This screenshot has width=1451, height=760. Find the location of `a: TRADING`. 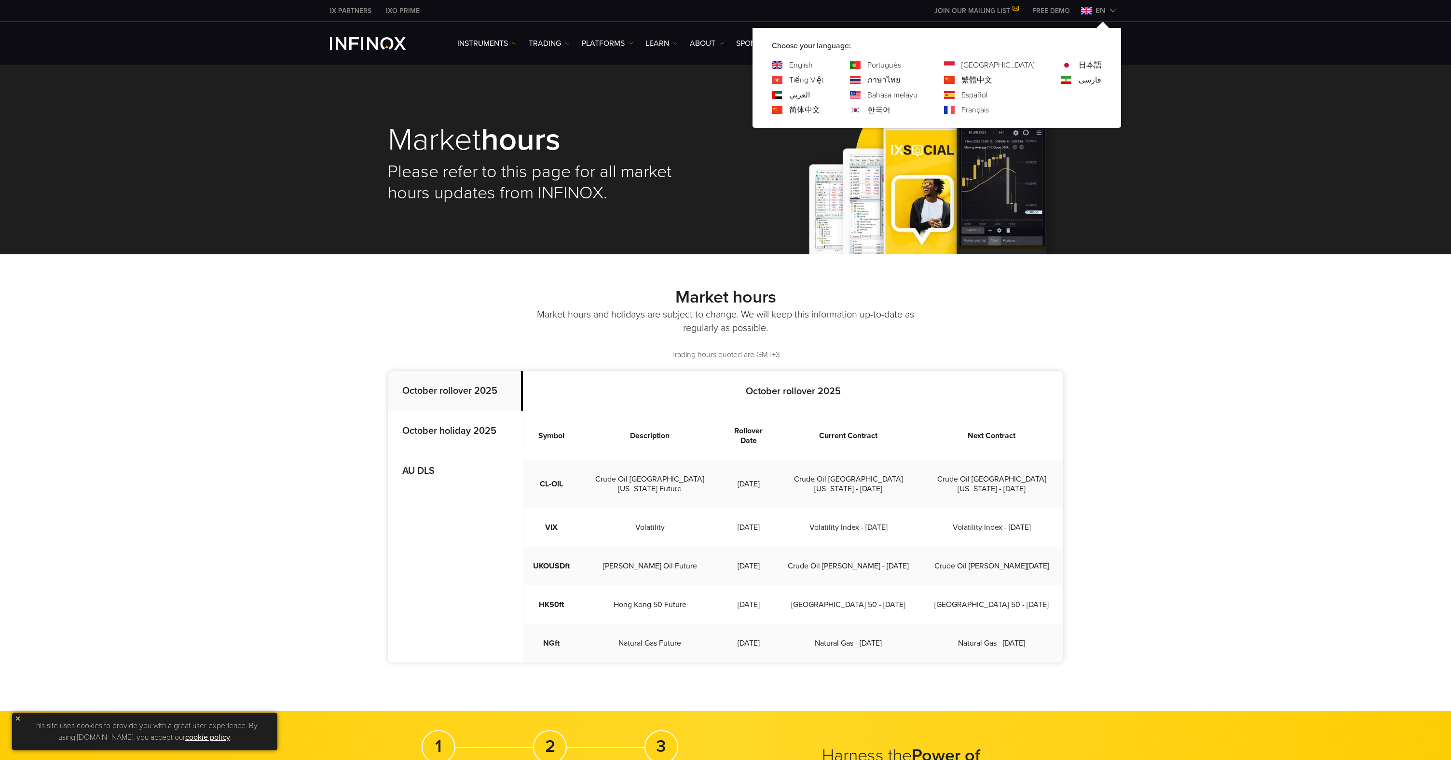

a: TRADING is located at coordinates (549, 43).